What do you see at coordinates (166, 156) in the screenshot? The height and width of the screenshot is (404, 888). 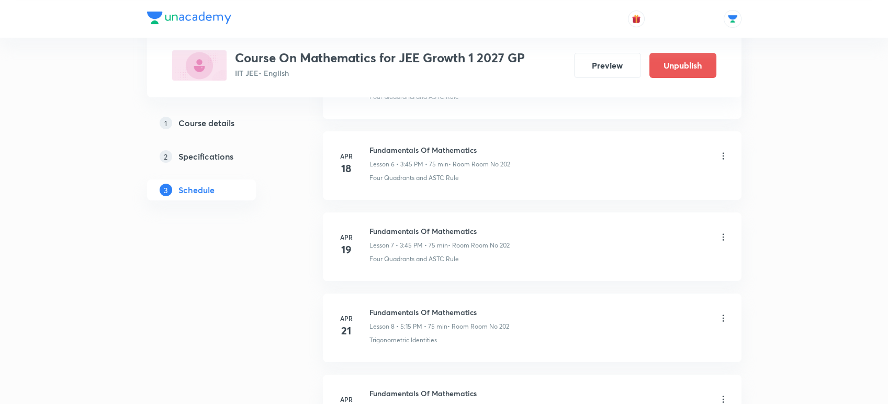 I see `p: 2` at bounding box center [166, 156].